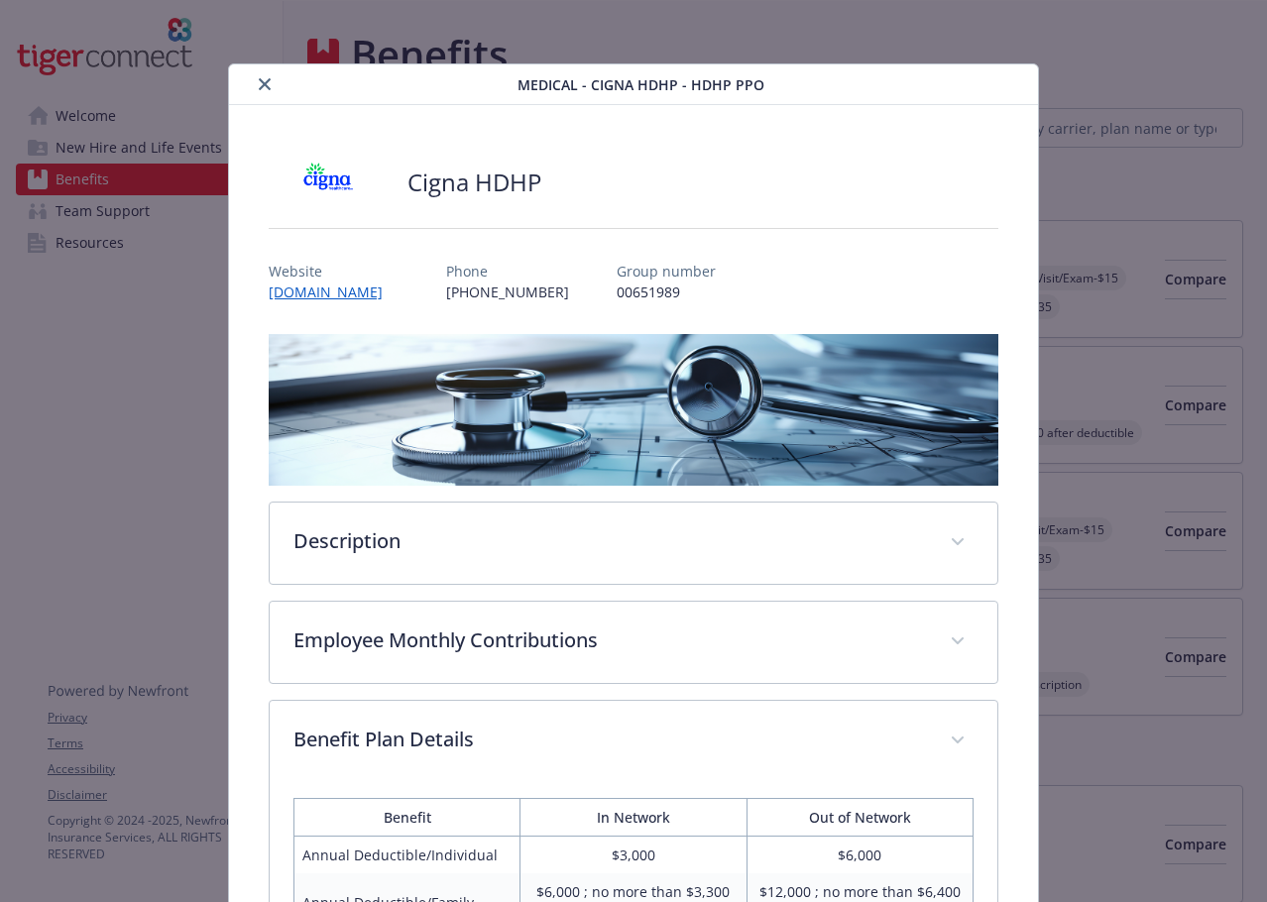 This screenshot has width=1267, height=902. I want to click on td: $6,000, so click(860, 856).